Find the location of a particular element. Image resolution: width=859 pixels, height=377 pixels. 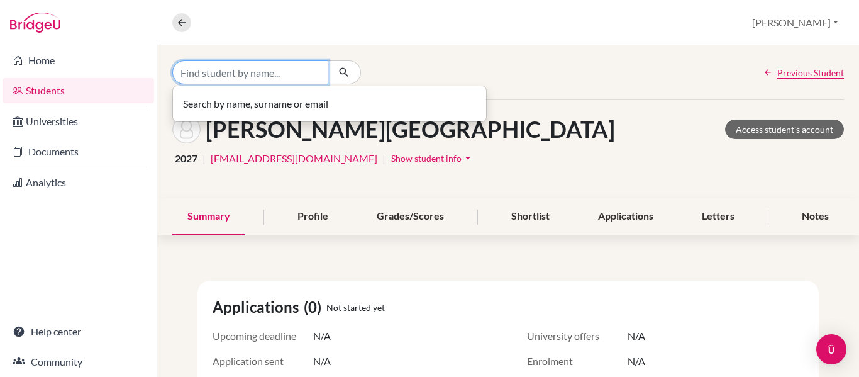

div: Shortlist is located at coordinates (530, 216).